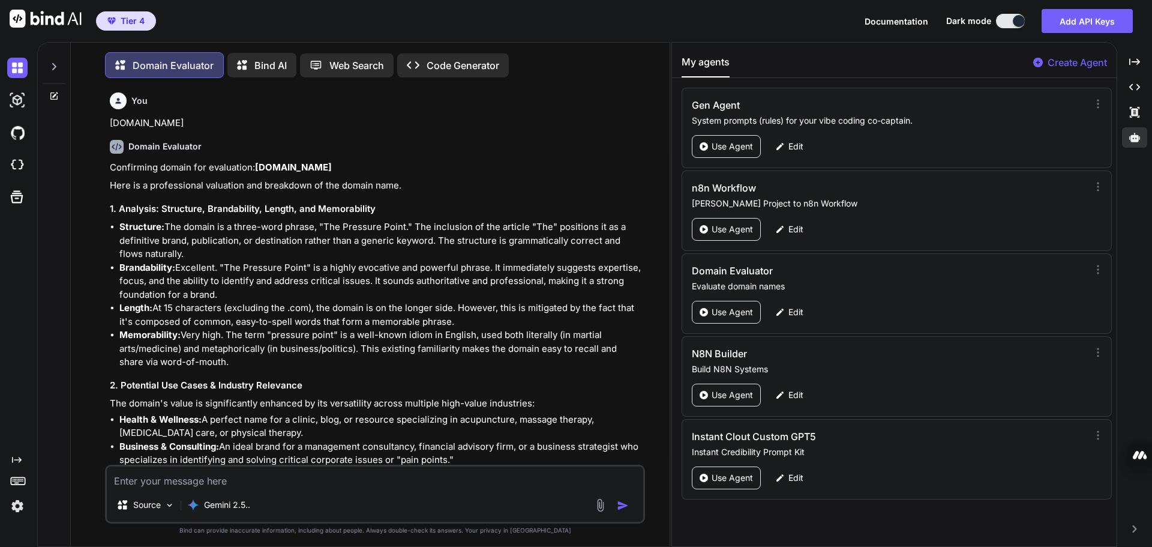  What do you see at coordinates (381, 453) in the screenshot?
I see `li: An ideal brand for a management consultancy, financial advisory firm, or a business strategist wh...` at bounding box center [381, 453].